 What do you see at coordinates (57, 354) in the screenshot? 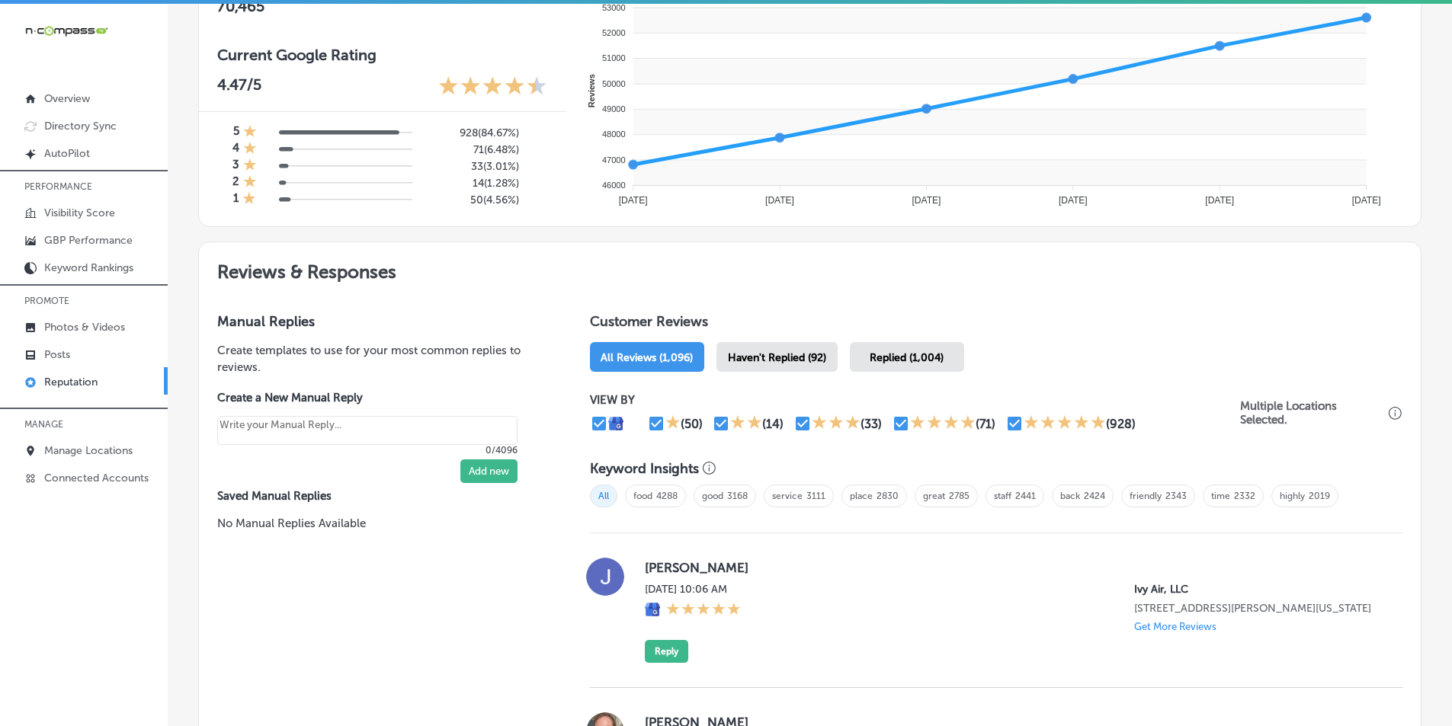
I see `p: Posts` at bounding box center [57, 354].